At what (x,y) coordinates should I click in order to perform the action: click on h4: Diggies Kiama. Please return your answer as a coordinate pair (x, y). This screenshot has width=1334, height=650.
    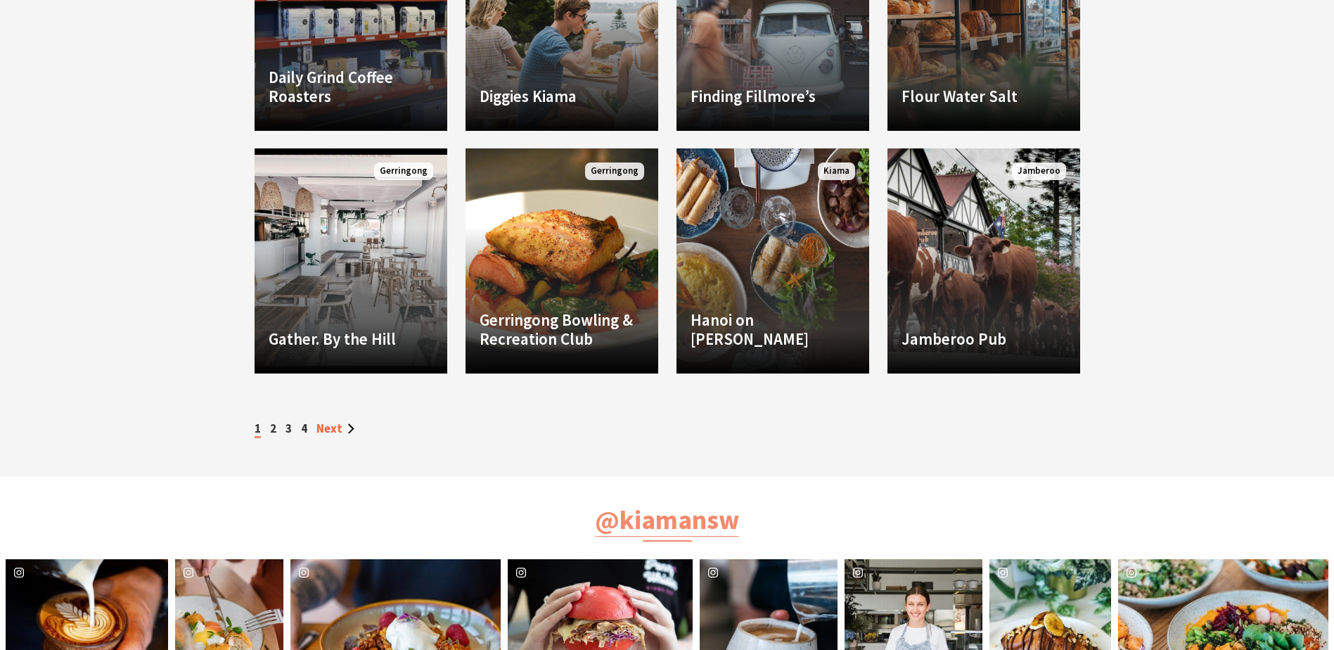
    Looking at the image, I should click on (562, 96).